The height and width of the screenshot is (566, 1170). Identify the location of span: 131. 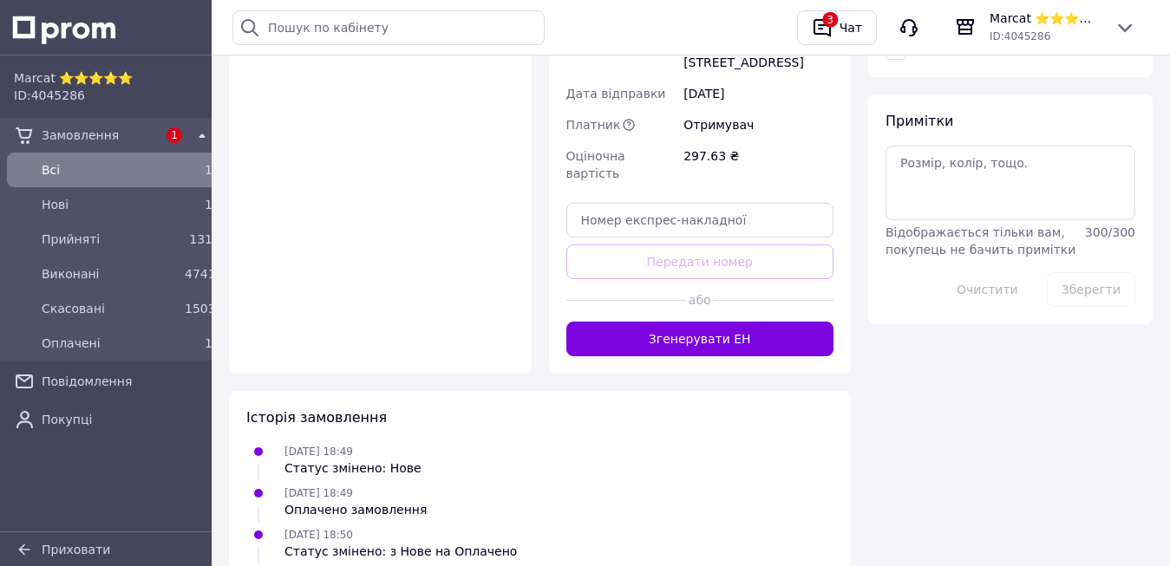
(200, 239).